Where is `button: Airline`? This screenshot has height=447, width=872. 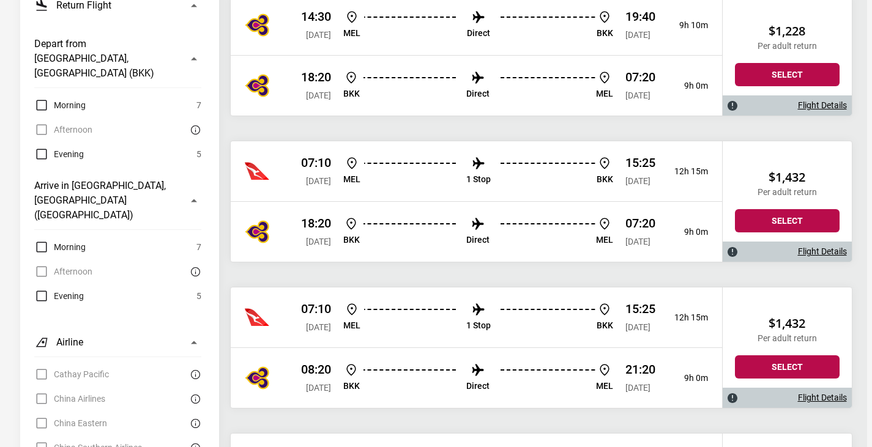
button: Airline is located at coordinates (117, 343).